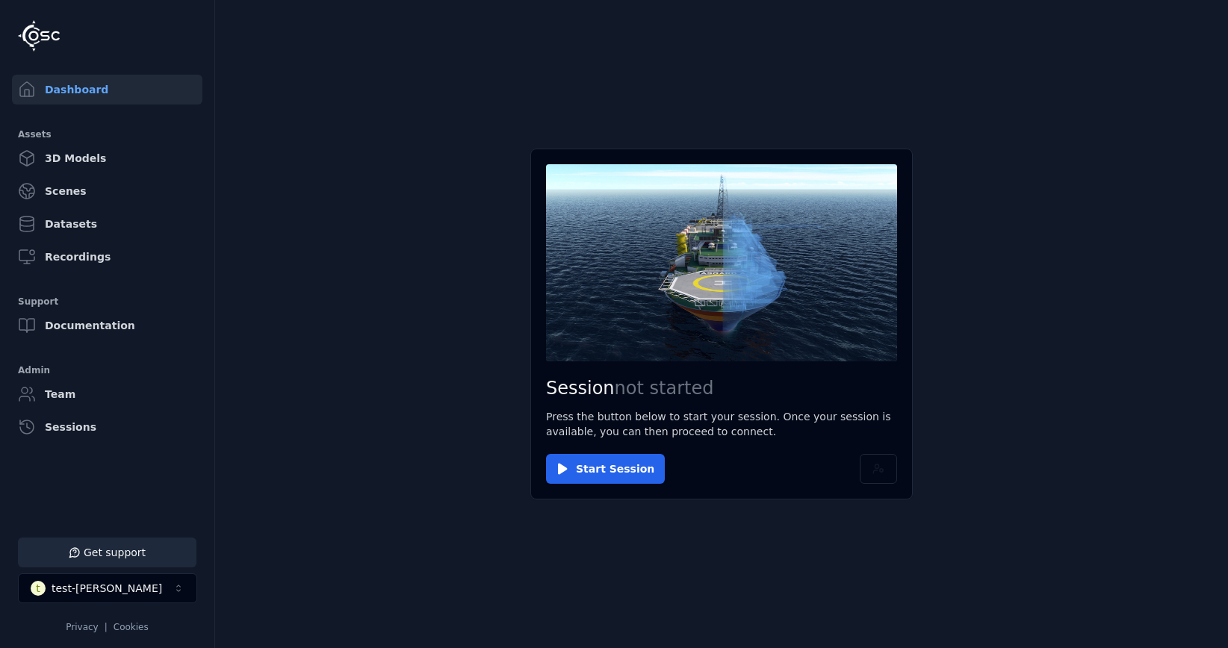  Describe the element at coordinates (107, 427) in the screenshot. I see `a: Sessions` at that location.